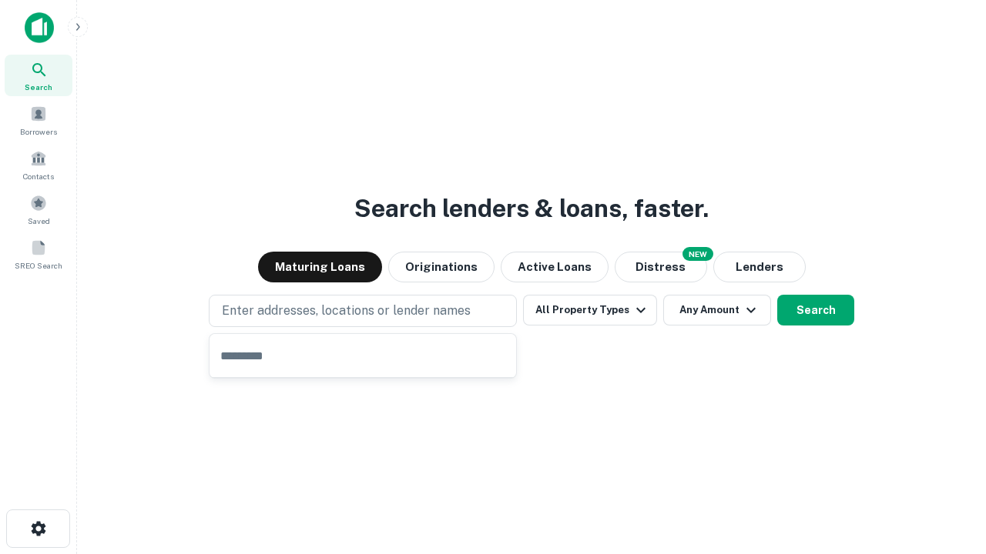  What do you see at coordinates (815, 310) in the screenshot?
I see `button: Search` at bounding box center [815, 310].